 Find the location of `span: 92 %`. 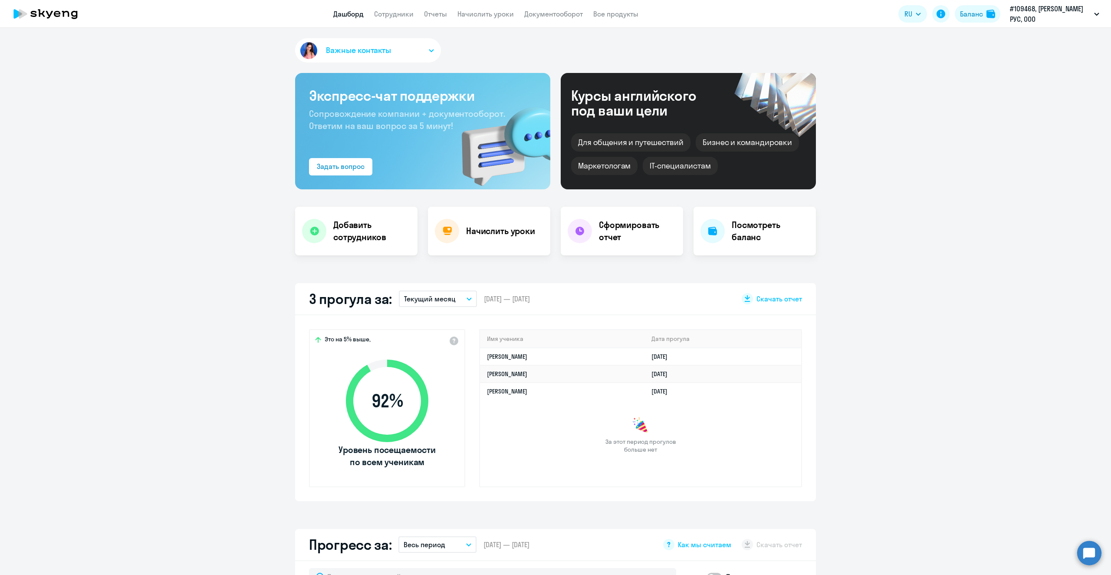

span: 92 % is located at coordinates (387, 401).